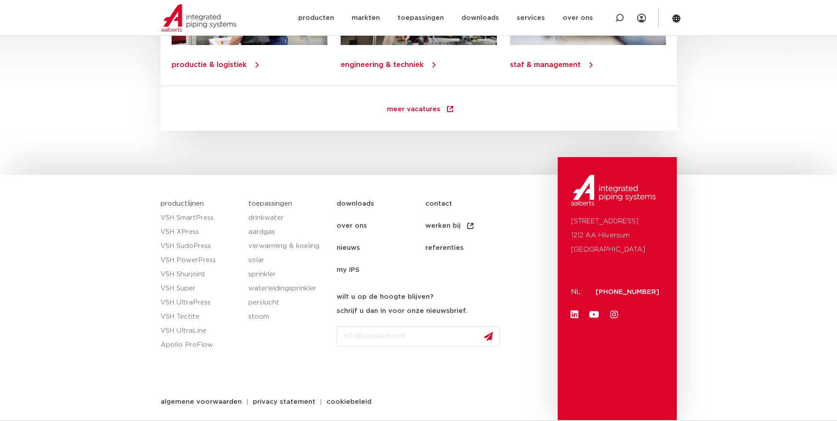 Image resolution: width=837 pixels, height=421 pixels. What do you see at coordinates (469, 204) in the screenshot?
I see `a: contact` at bounding box center [469, 204].